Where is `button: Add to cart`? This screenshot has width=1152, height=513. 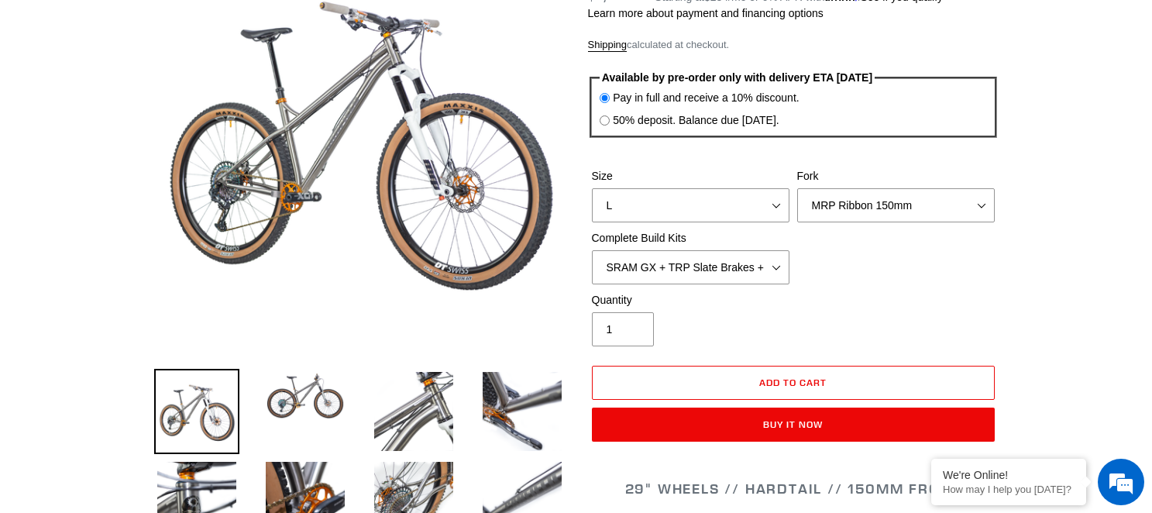 button: Add to cart is located at coordinates (793, 383).